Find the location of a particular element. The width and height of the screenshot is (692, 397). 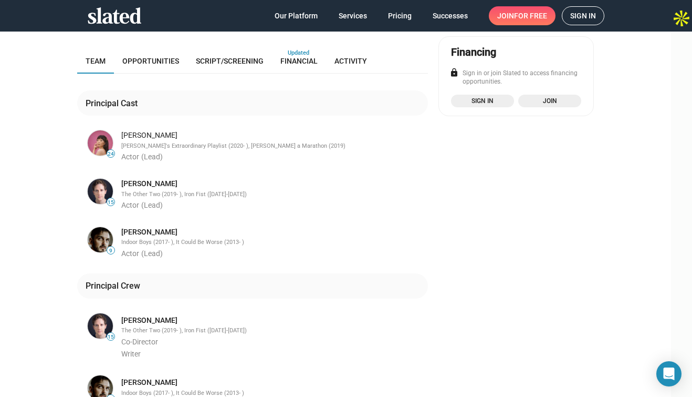

span: Co-Director is located at coordinates (140, 341).